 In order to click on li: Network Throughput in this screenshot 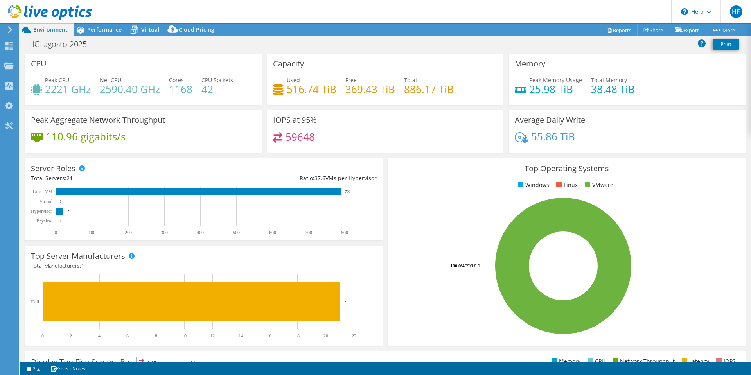, I will do `click(642, 361)`.